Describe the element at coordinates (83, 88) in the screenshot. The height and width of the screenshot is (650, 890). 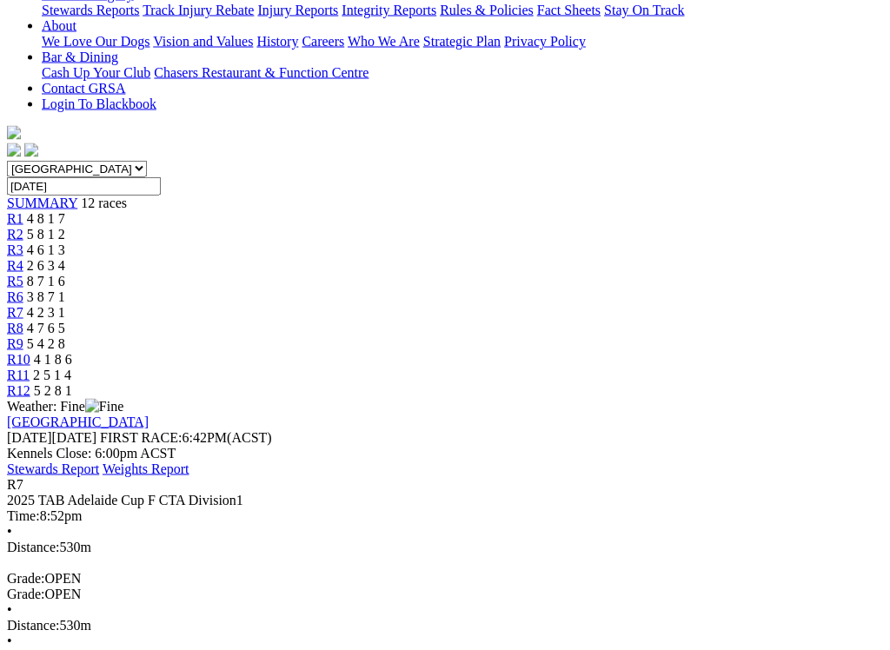
I see `a: Contact GRSA` at that location.